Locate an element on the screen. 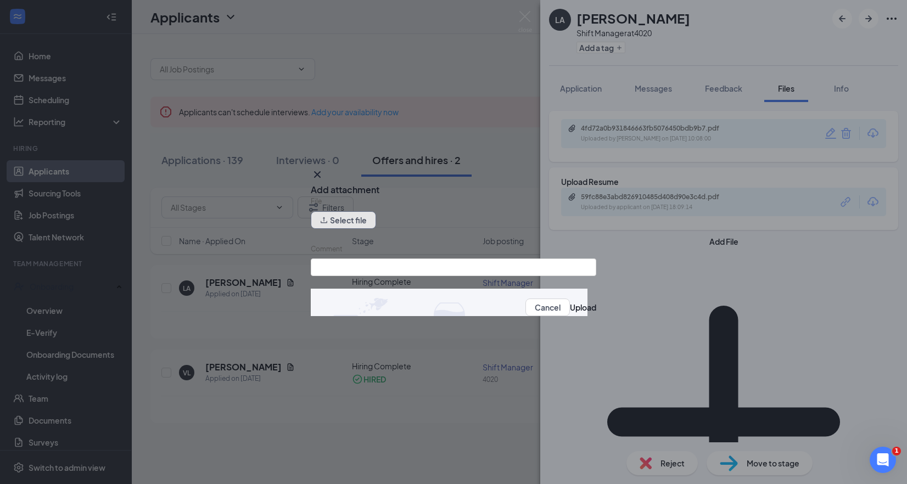 Image resolution: width=907 pixels, height=484 pixels. button: upload Select file is located at coordinates (343, 220).